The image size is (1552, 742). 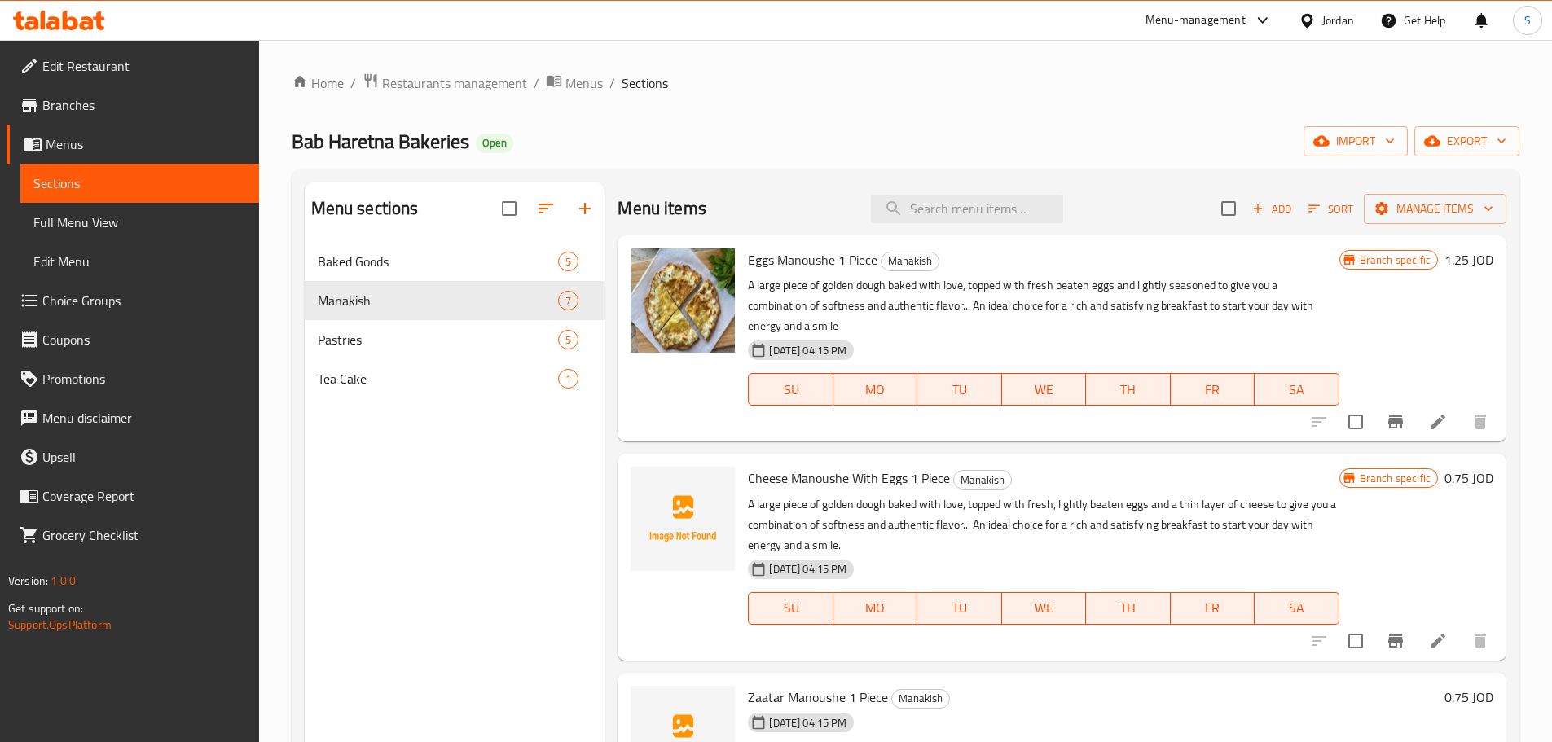 What do you see at coordinates (1272, 209) in the screenshot?
I see `span: Add item` at bounding box center [1272, 209].